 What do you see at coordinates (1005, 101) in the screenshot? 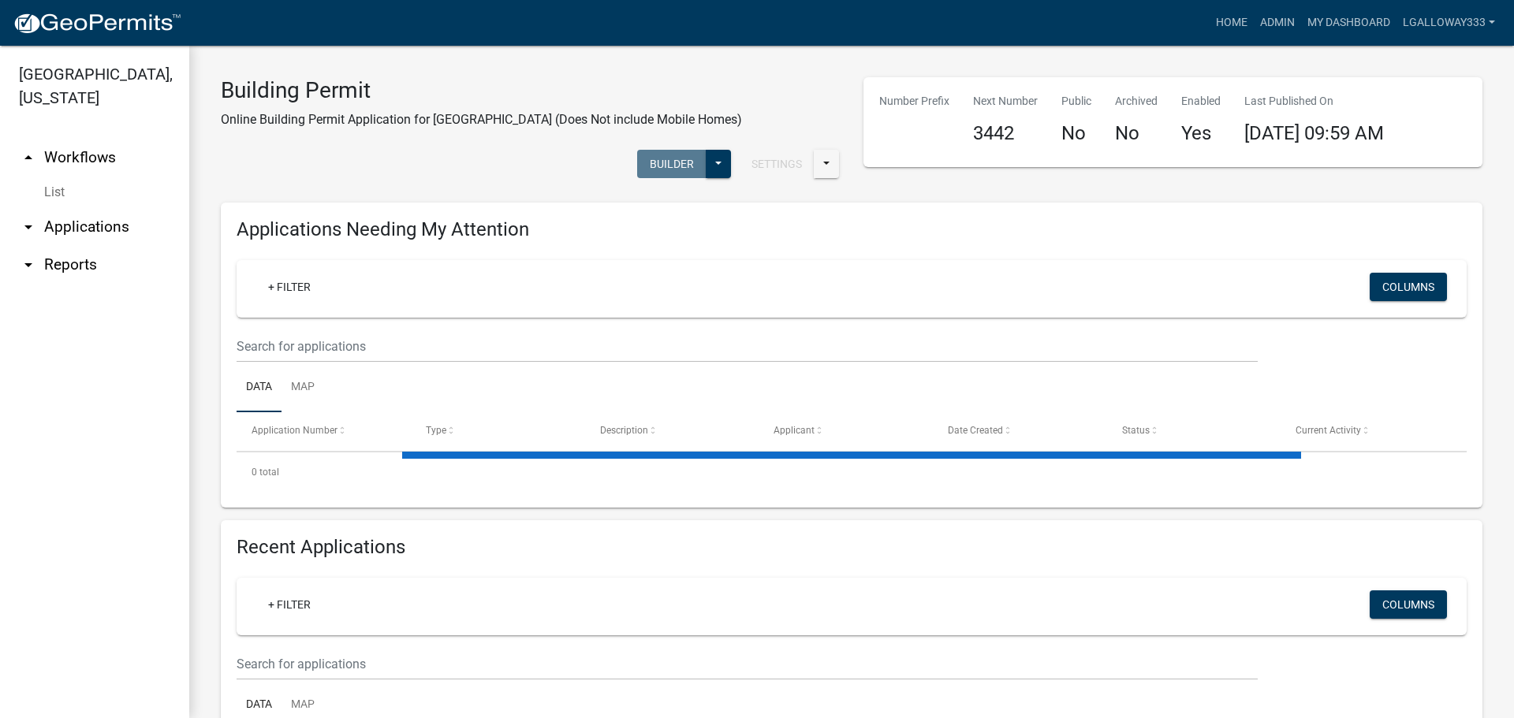
I see `p: Next Number` at bounding box center [1005, 101].